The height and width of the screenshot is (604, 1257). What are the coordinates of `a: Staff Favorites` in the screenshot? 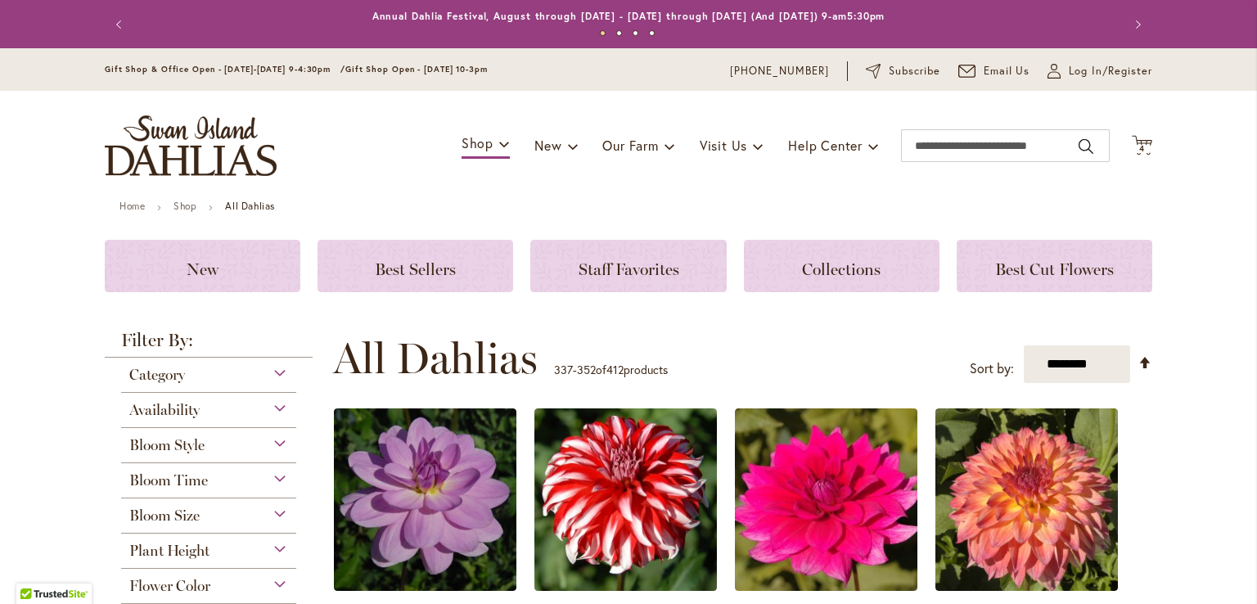 It's located at (628, 266).